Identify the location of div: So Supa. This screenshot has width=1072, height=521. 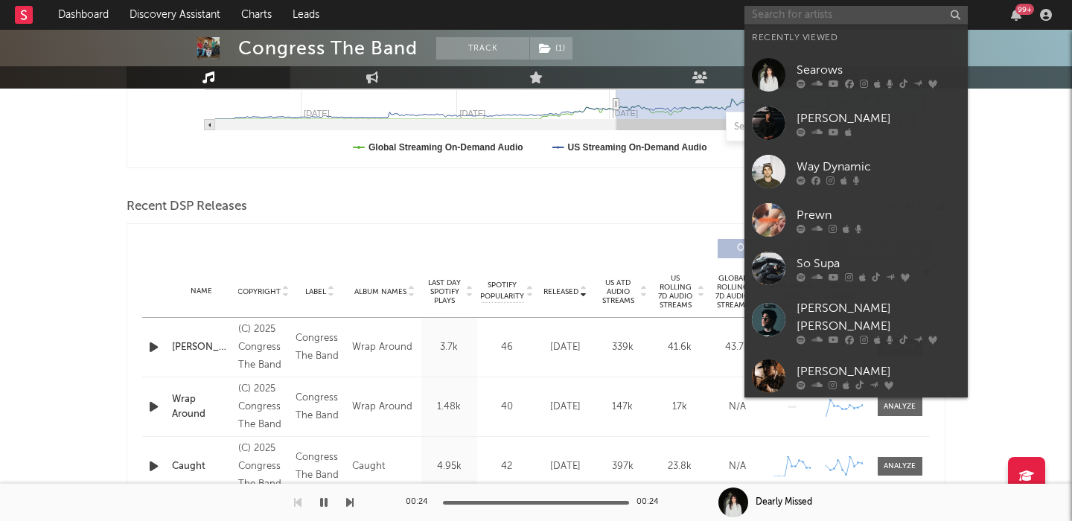
(878, 264).